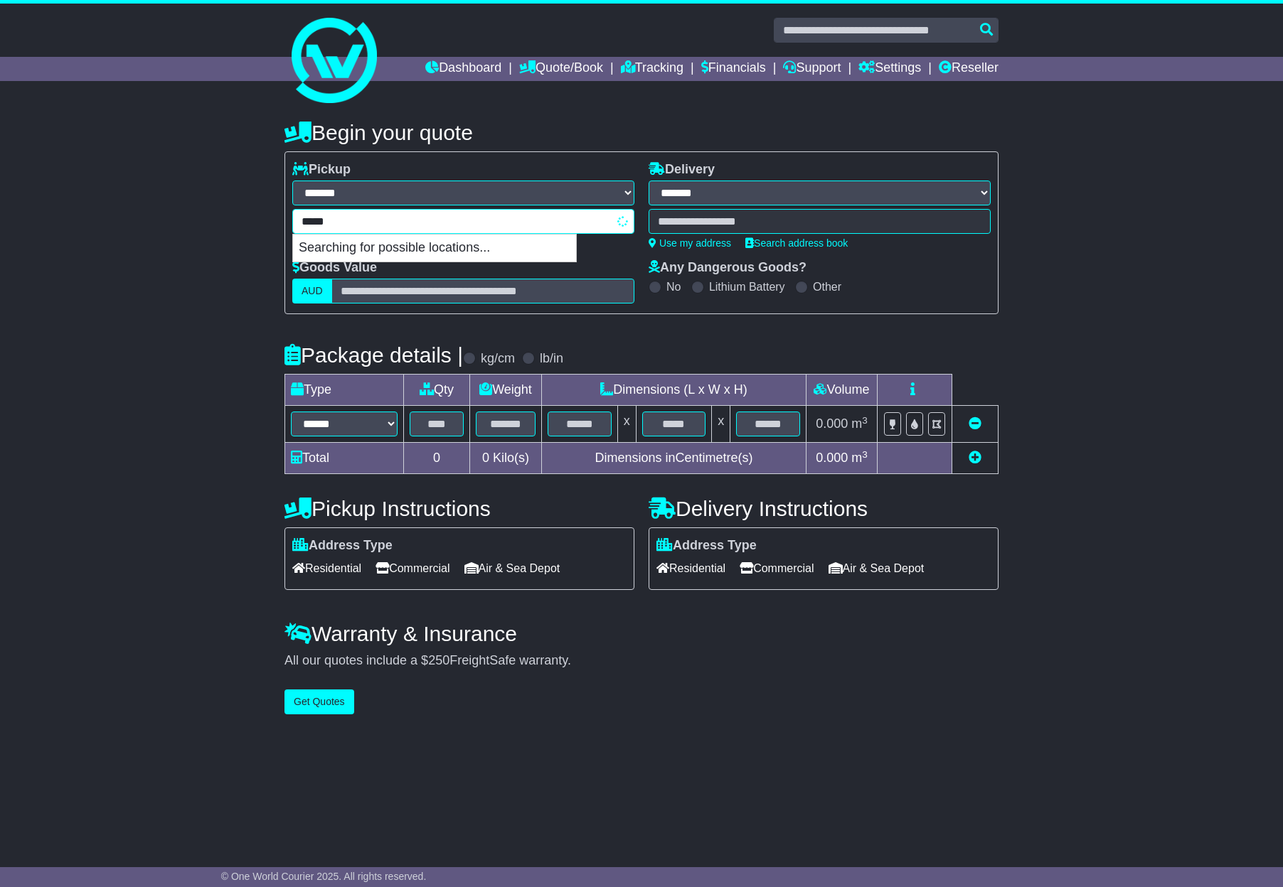 The height and width of the screenshot is (887, 1283). What do you see at coordinates (437, 459) in the screenshot?
I see `td: 0` at bounding box center [437, 459].